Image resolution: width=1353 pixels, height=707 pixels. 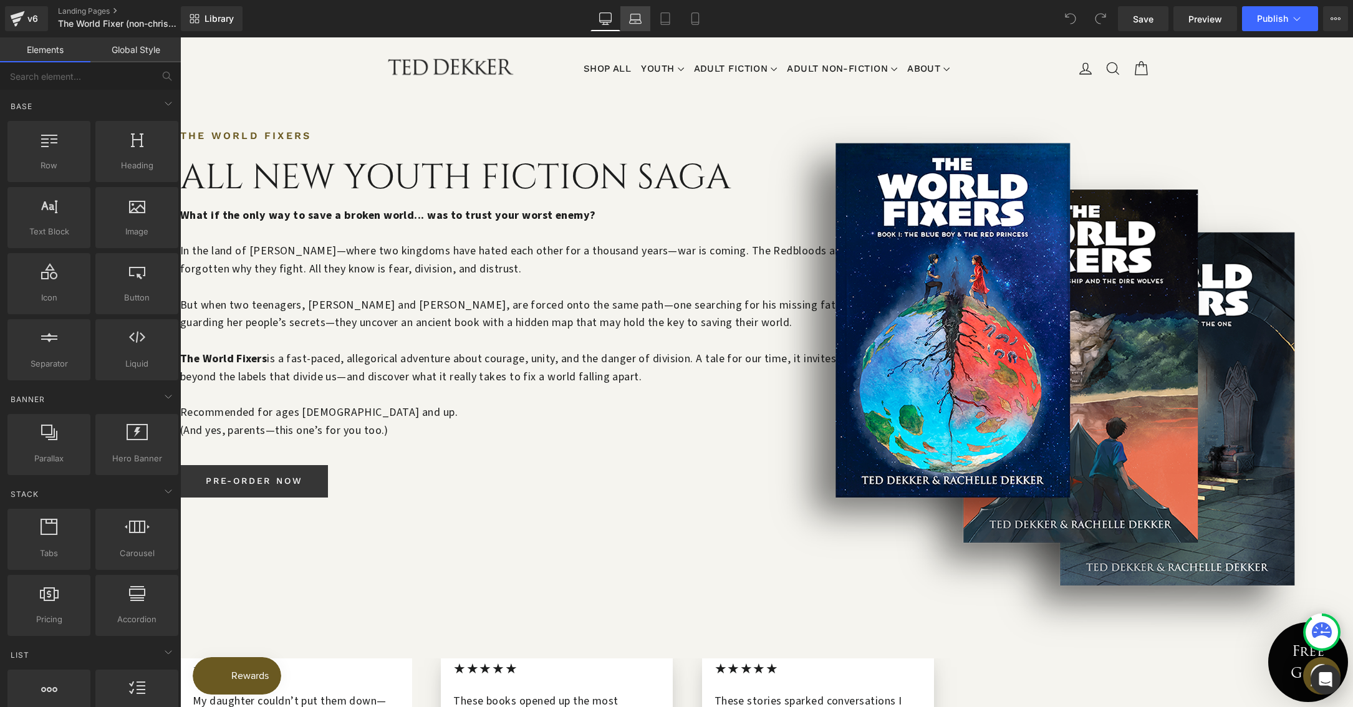 What do you see at coordinates (1335, 19) in the screenshot?
I see `button: More` at bounding box center [1335, 19].